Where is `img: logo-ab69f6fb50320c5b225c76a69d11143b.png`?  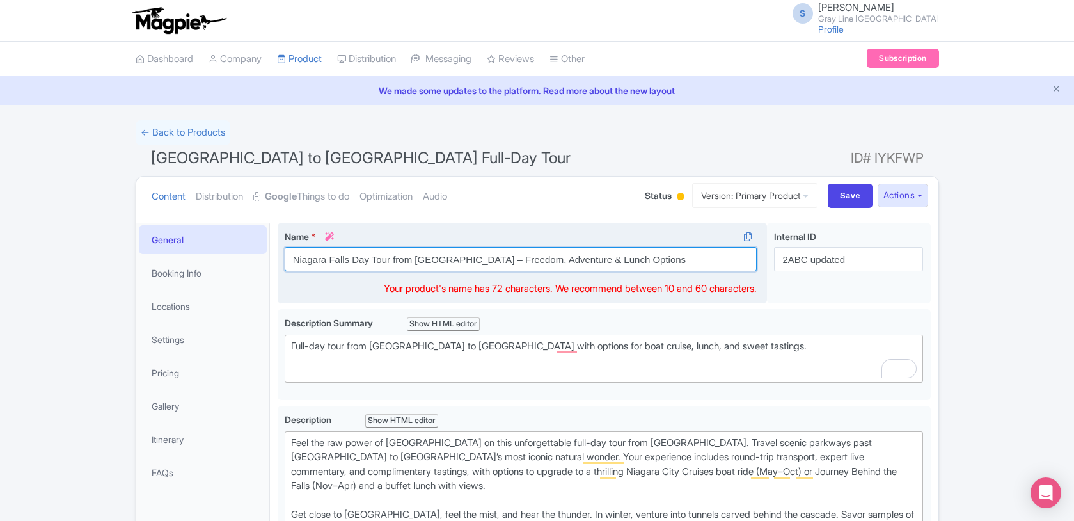
img: logo-ab69f6fb50320c5b225c76a69d11143b.png is located at coordinates (178, 20).